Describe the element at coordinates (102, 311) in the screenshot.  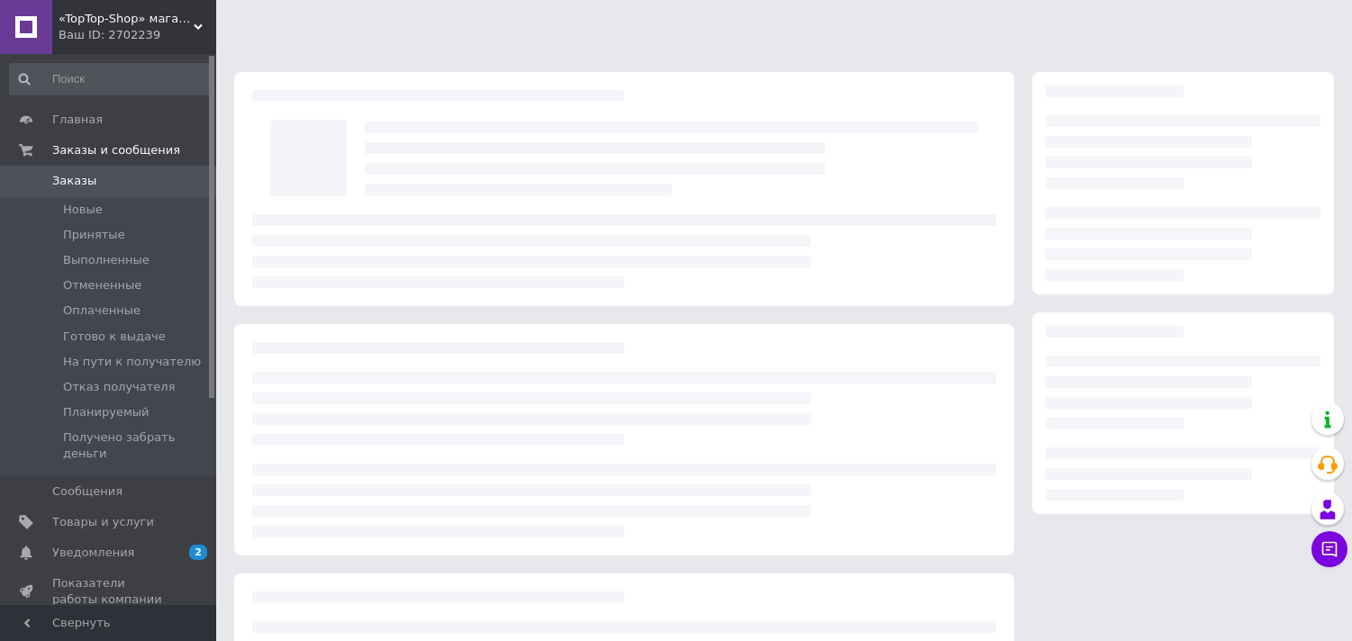
I see `span: Оплаченные` at that location.